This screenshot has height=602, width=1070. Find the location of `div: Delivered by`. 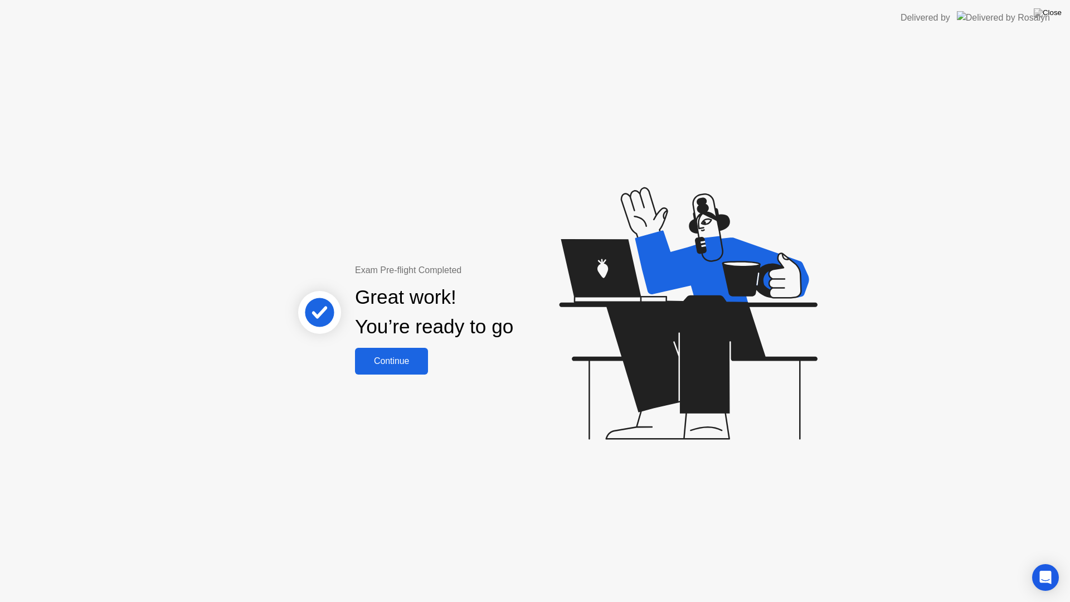

div: Delivered by is located at coordinates (926, 18).